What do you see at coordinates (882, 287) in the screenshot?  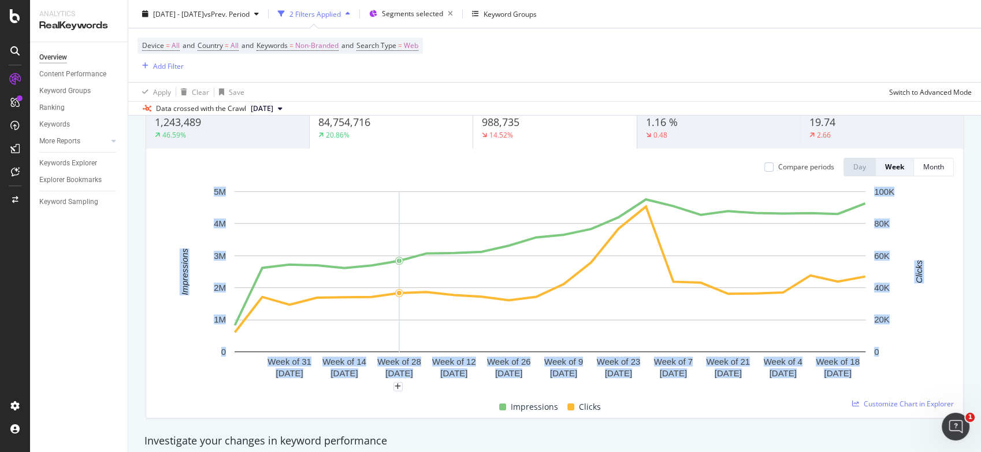 I see `text: 40K` at bounding box center [882, 287].